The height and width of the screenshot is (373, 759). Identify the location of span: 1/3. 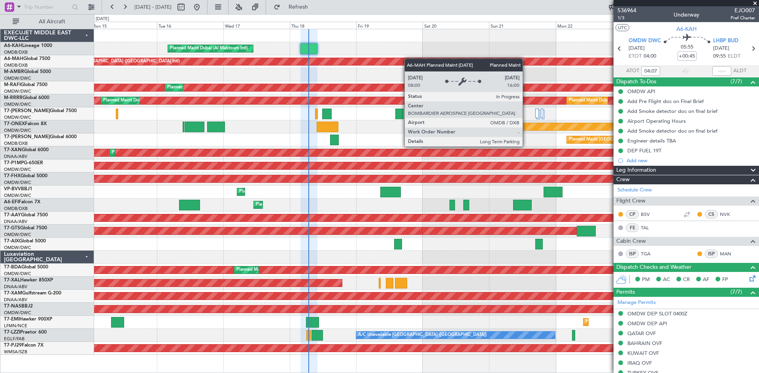
(627, 18).